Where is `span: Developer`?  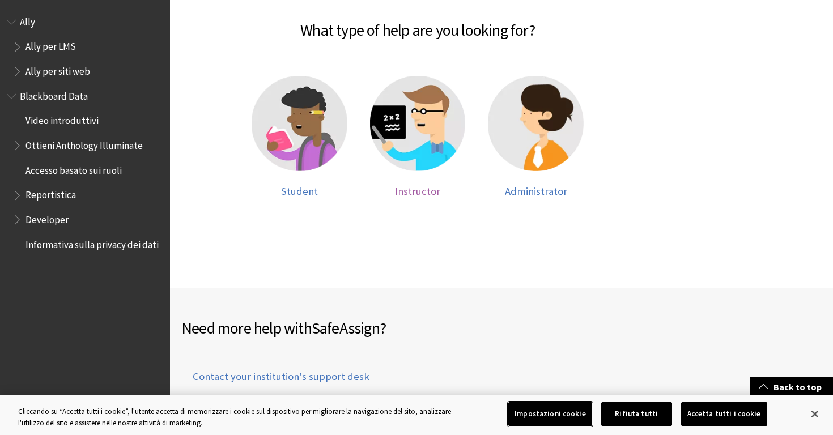
span: Developer is located at coordinates (47, 218).